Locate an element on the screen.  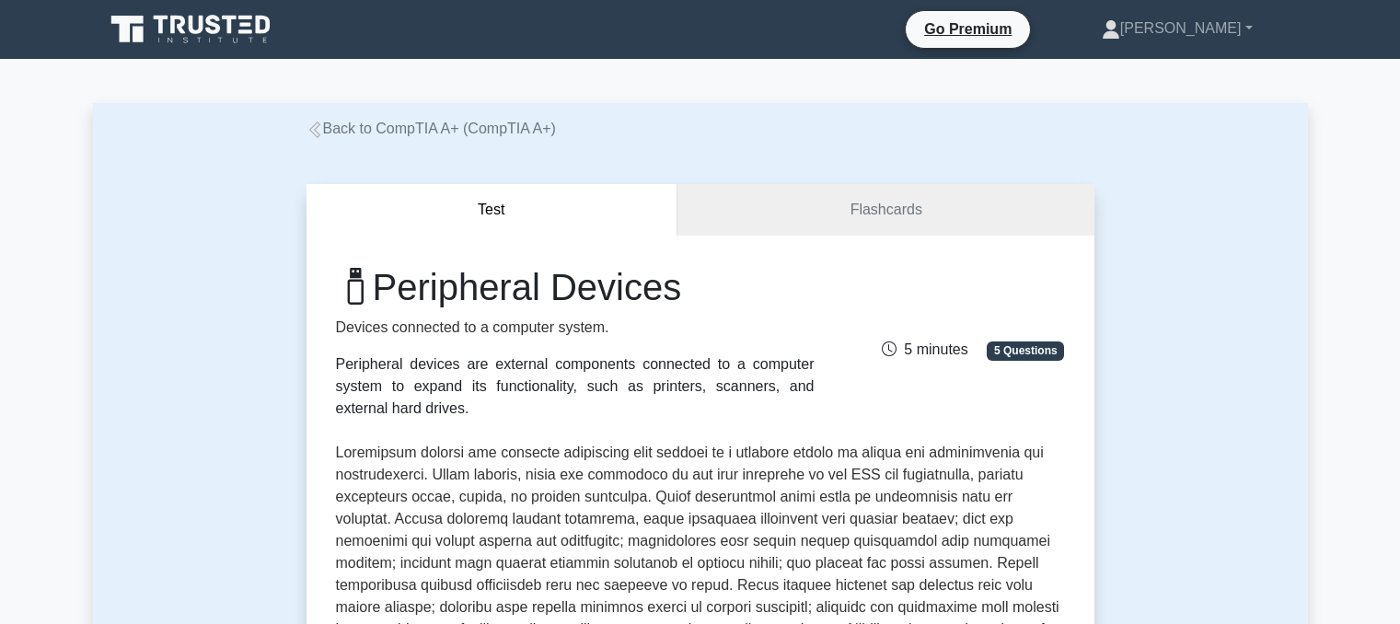
p: Devices connected to a computer system. is located at coordinates (575, 328).